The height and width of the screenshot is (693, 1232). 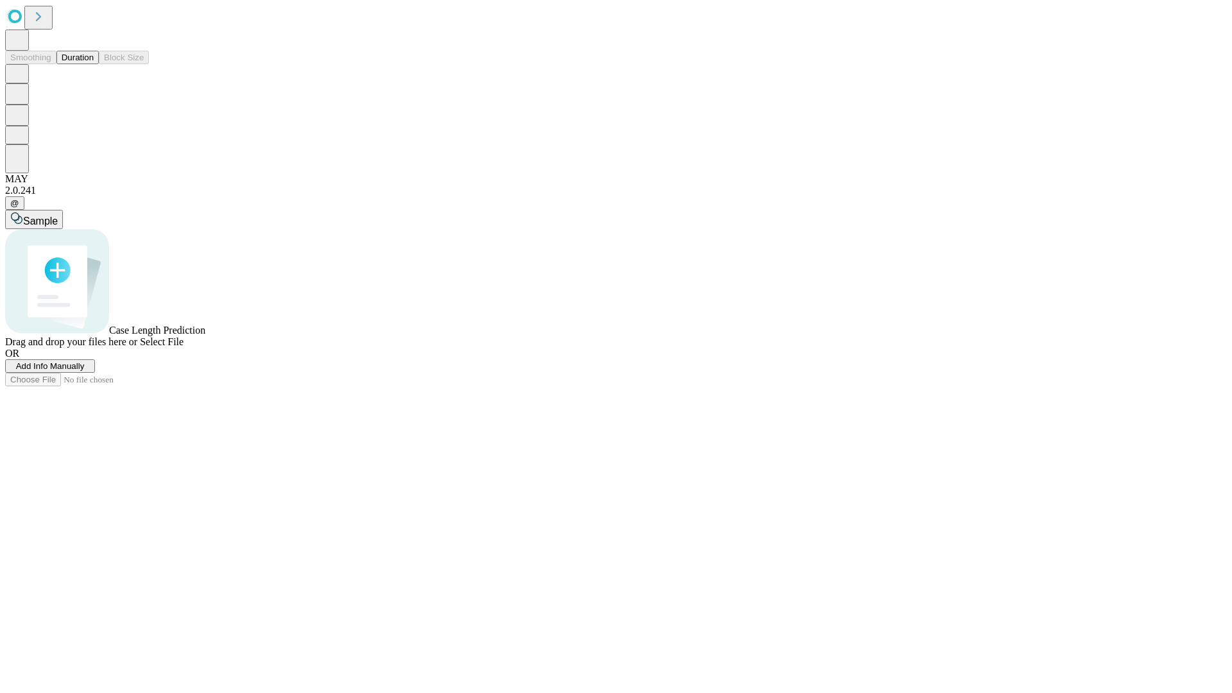 What do you see at coordinates (71, 341) in the screenshot?
I see `span: Drag and drop your files here or` at bounding box center [71, 341].